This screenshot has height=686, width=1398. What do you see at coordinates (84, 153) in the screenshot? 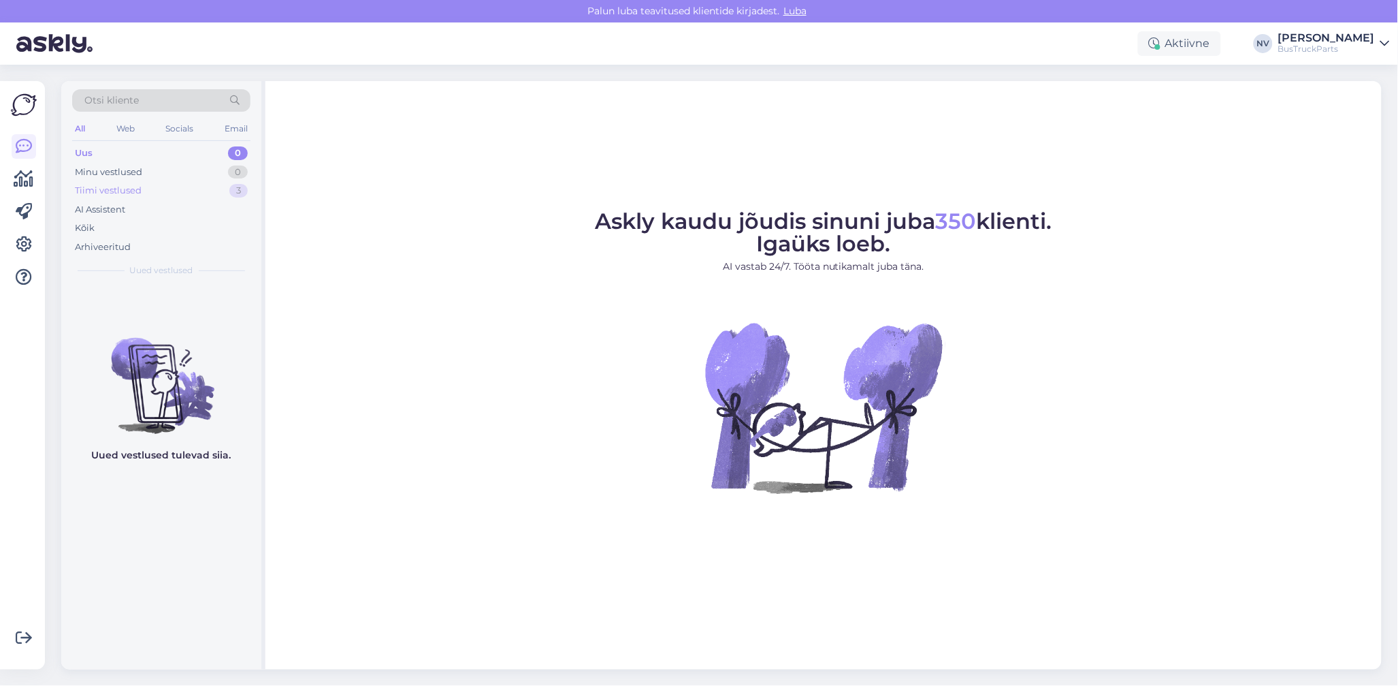
I see `div: Uus` at bounding box center [84, 153].